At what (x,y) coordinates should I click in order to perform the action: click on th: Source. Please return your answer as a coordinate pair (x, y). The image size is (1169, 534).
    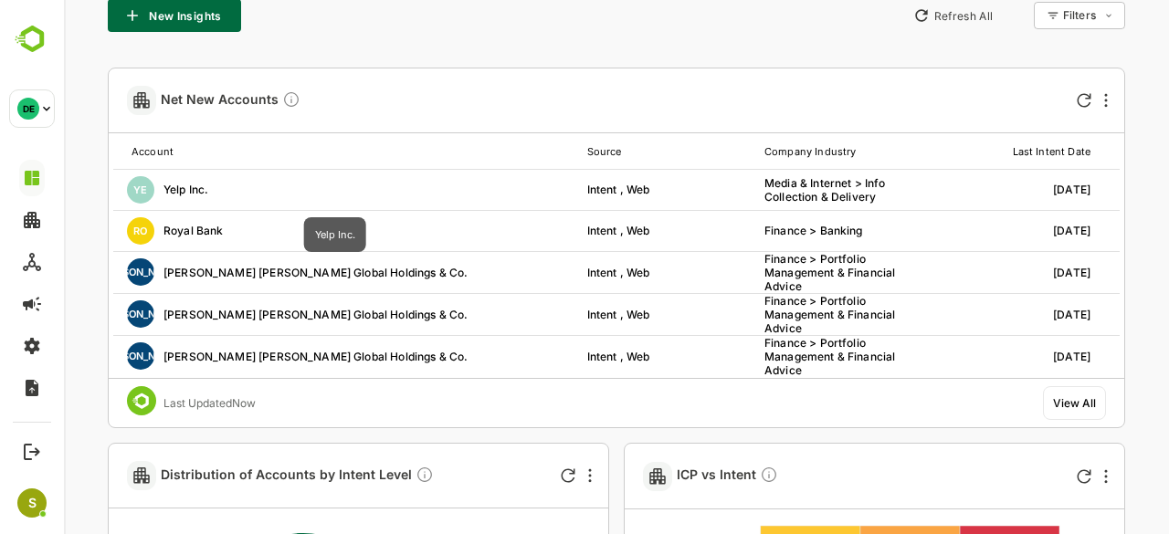
    Looking at the image, I should click on (612, 152).